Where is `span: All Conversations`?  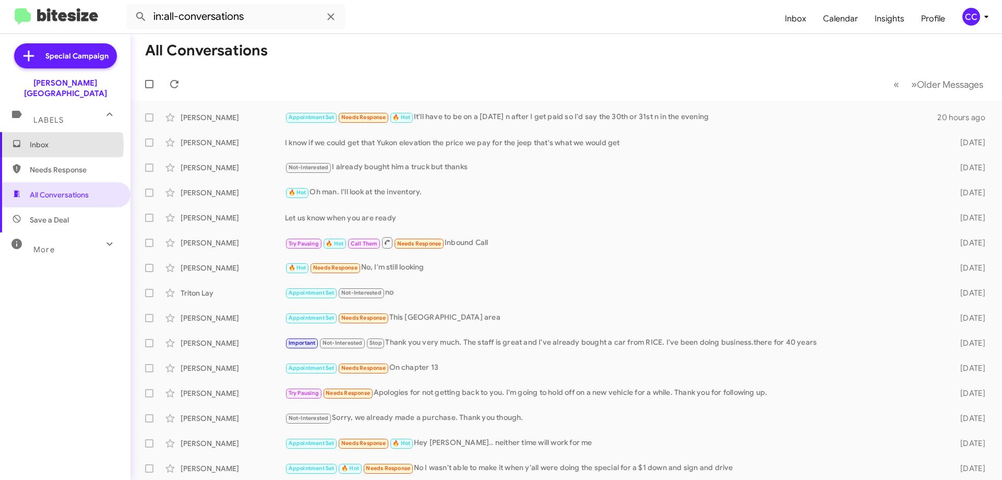 span: All Conversations is located at coordinates (59, 195).